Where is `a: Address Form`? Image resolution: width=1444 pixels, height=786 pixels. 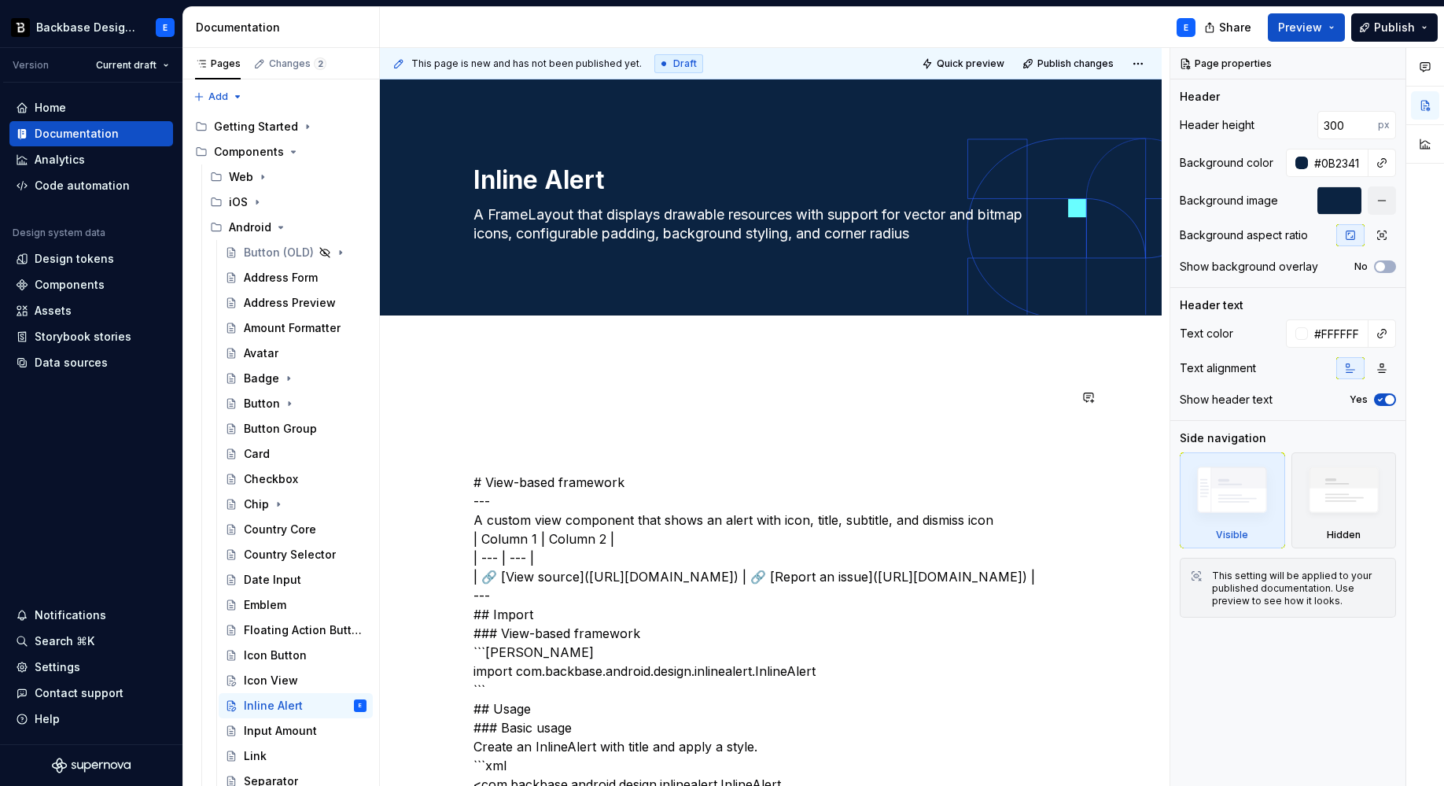 a: Address Form is located at coordinates (296, 278).